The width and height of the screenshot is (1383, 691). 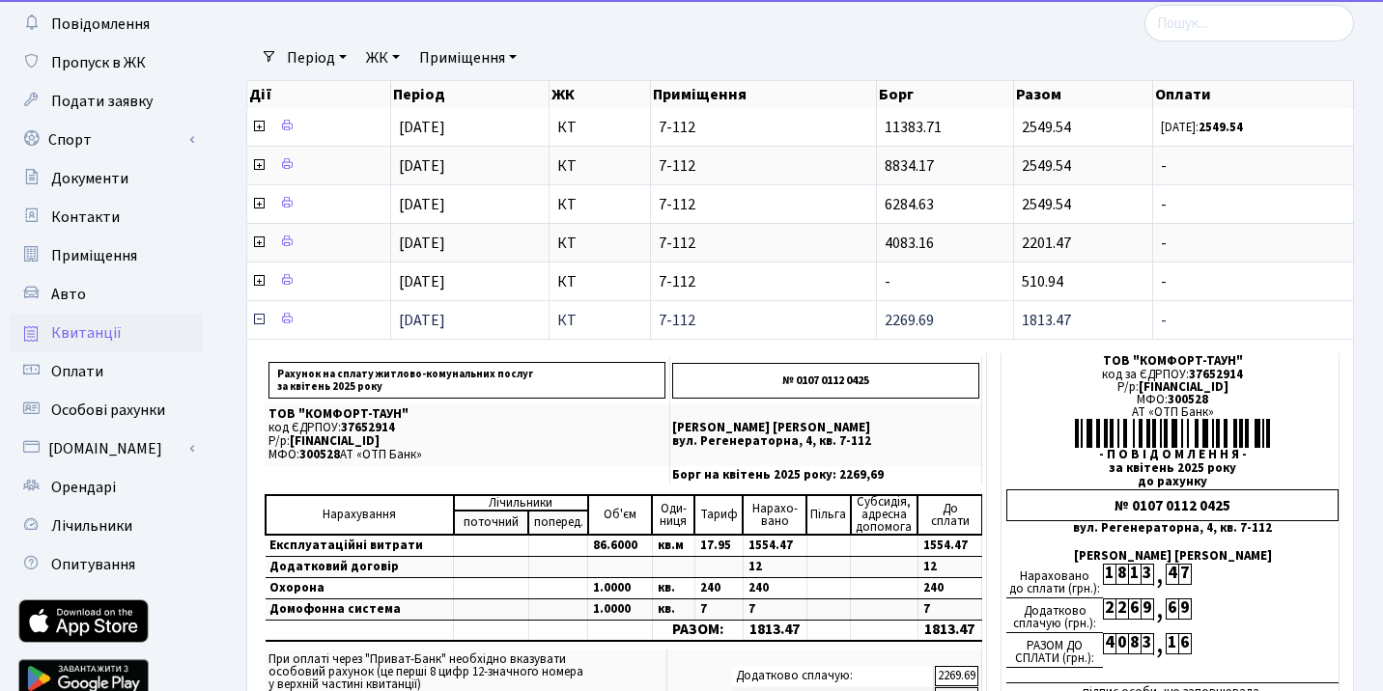 I want to click on div: Додатково сплачую (грн.):, so click(x=1054, y=616).